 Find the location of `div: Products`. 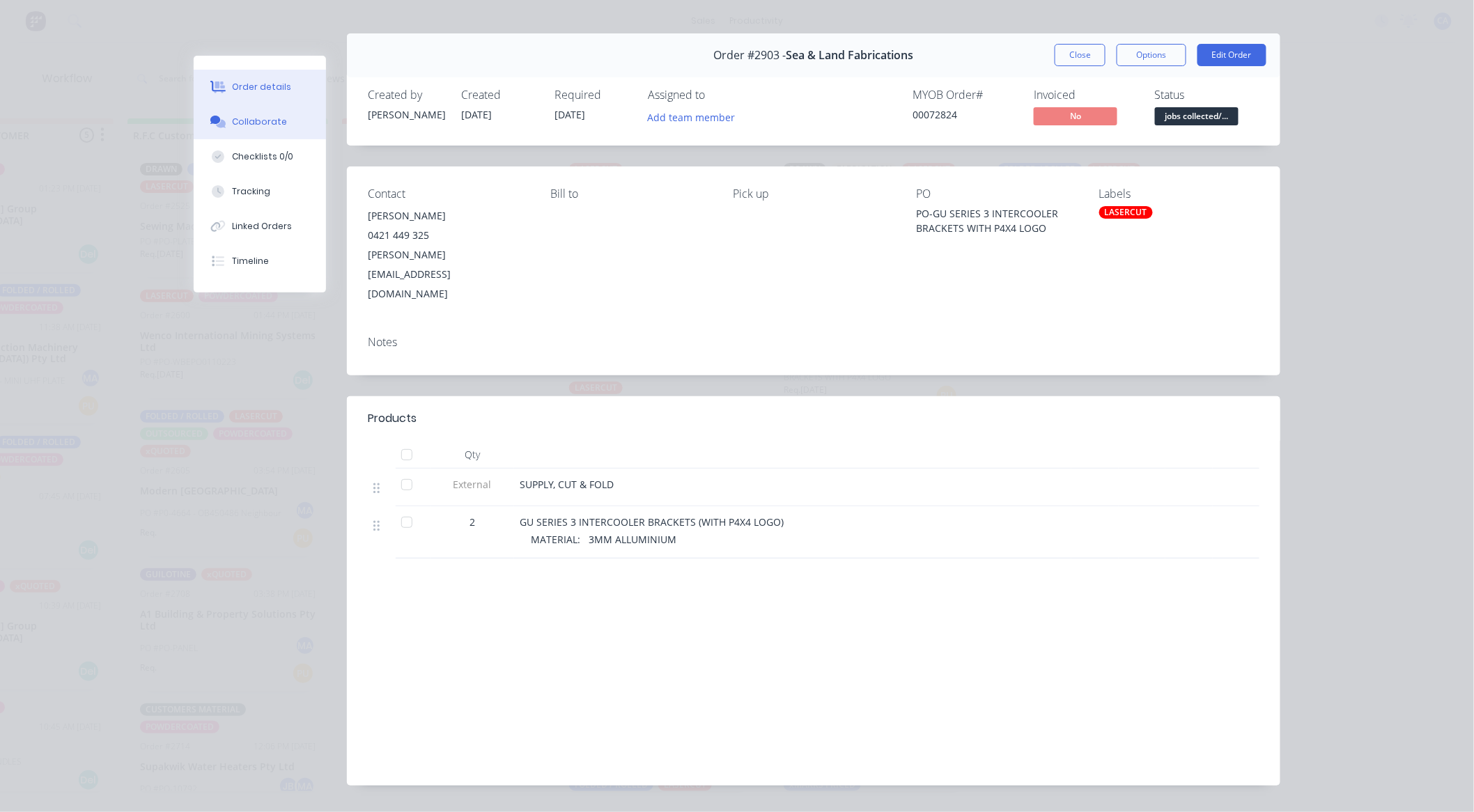

div: Products is located at coordinates (392, 418).